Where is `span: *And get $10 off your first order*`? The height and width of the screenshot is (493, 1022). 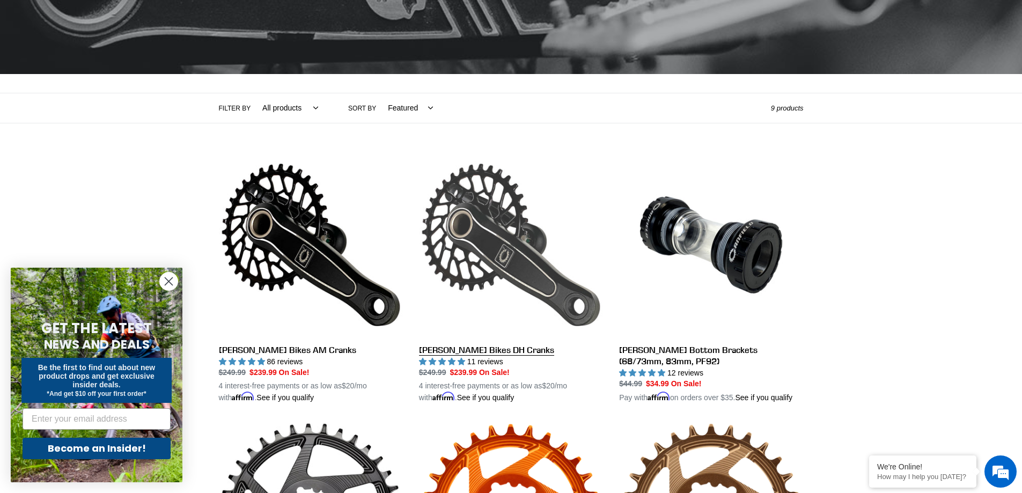 span: *And get $10 off your first order* is located at coordinates (96, 394).